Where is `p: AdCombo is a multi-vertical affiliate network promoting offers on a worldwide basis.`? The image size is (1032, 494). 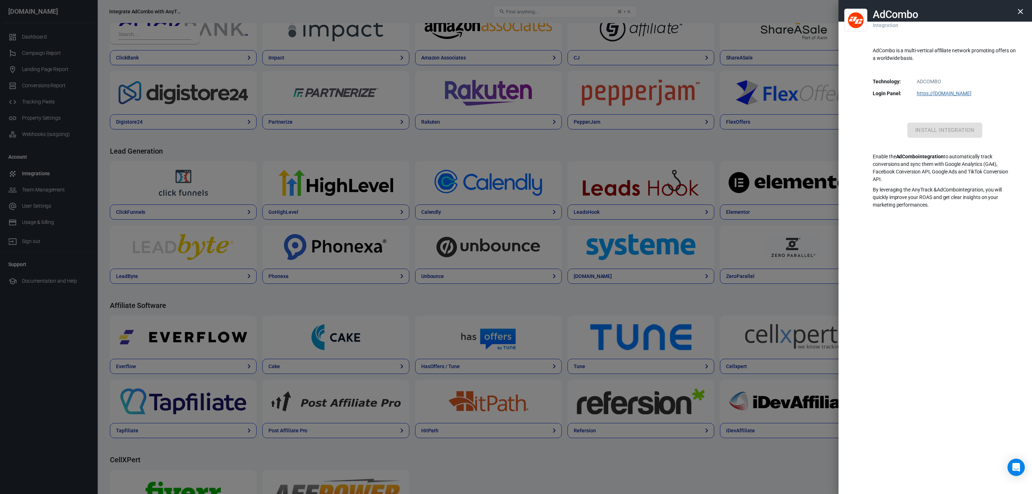 p: AdCombo is a multi-vertical affiliate network promoting offers on a worldwide basis. is located at coordinates (945, 54).